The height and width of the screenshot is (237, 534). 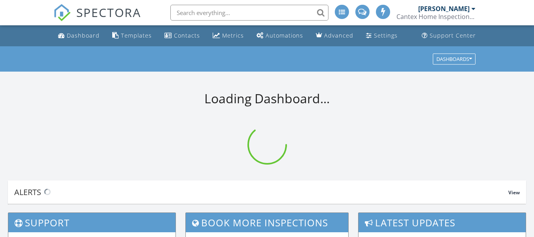 I want to click on span: SPECTORA, so click(x=109, y=12).